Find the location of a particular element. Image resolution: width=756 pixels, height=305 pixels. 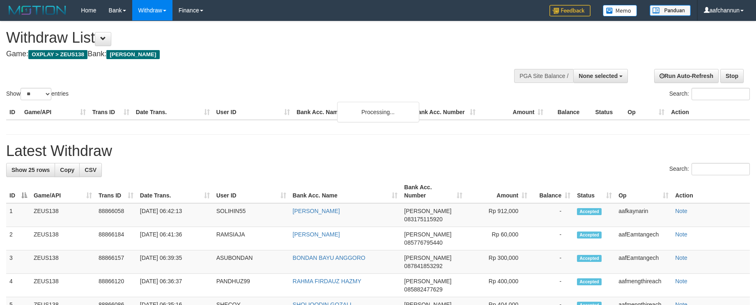

a: Copy is located at coordinates (67, 170).